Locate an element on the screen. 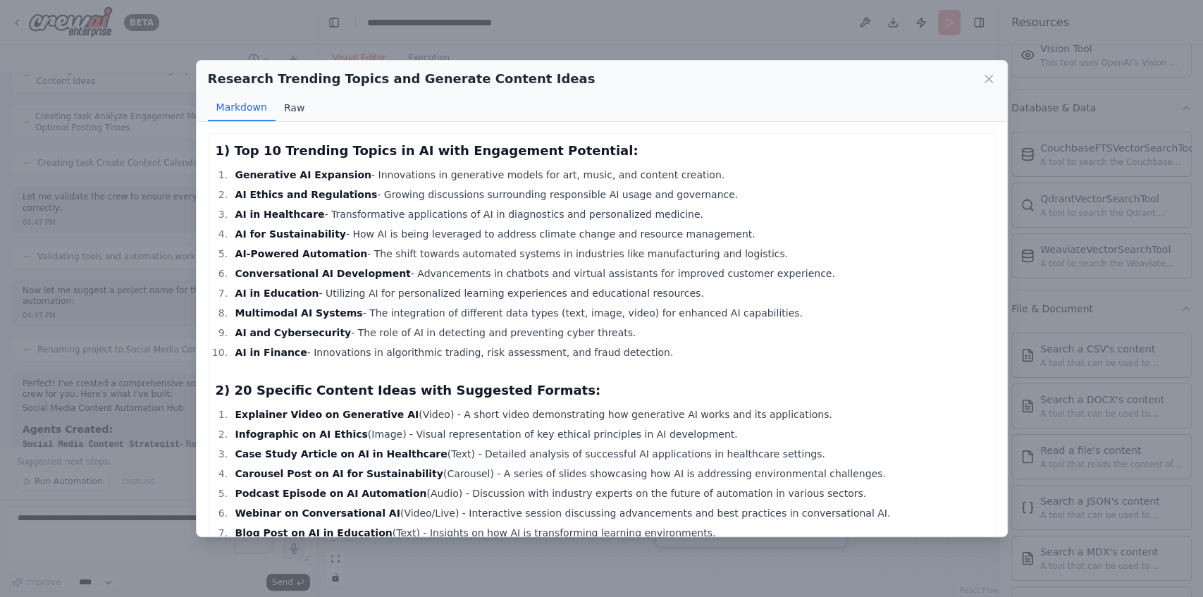  strong: Carousel Post on AI for Sustainability is located at coordinates (338, 474).